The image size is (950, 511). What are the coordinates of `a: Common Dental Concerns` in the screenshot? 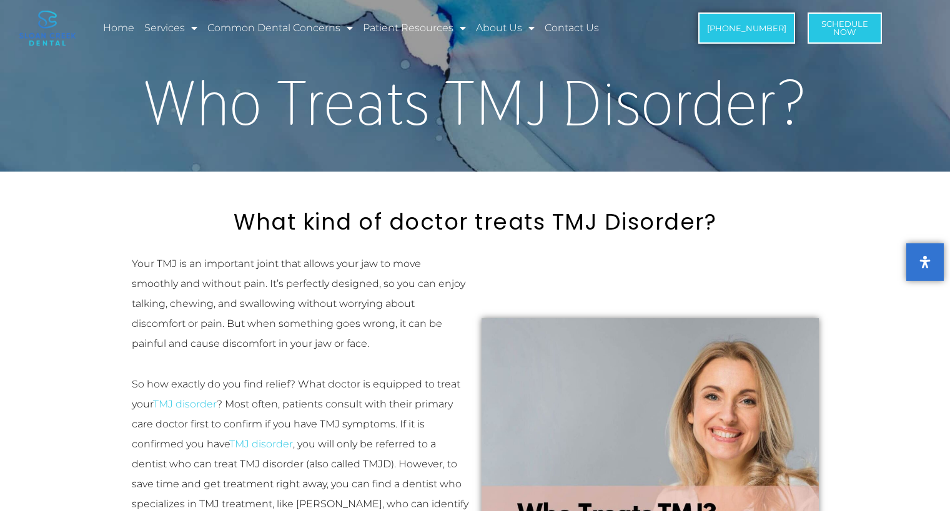 It's located at (280, 28).